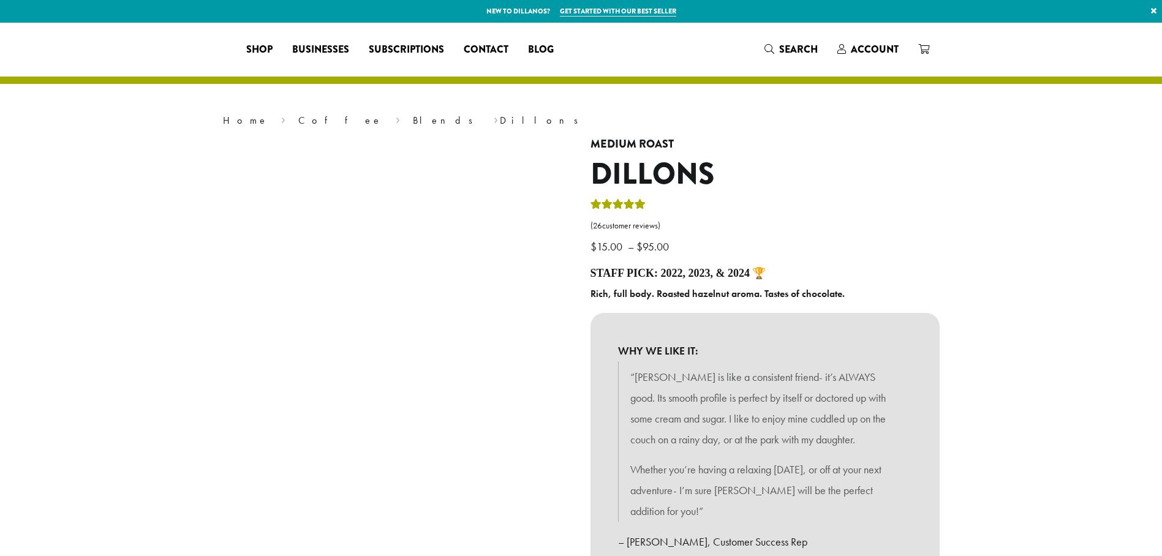 The height and width of the screenshot is (556, 1162). Describe the element at coordinates (765, 351) in the screenshot. I see `b: WHY WE LIKE IT:` at that location.